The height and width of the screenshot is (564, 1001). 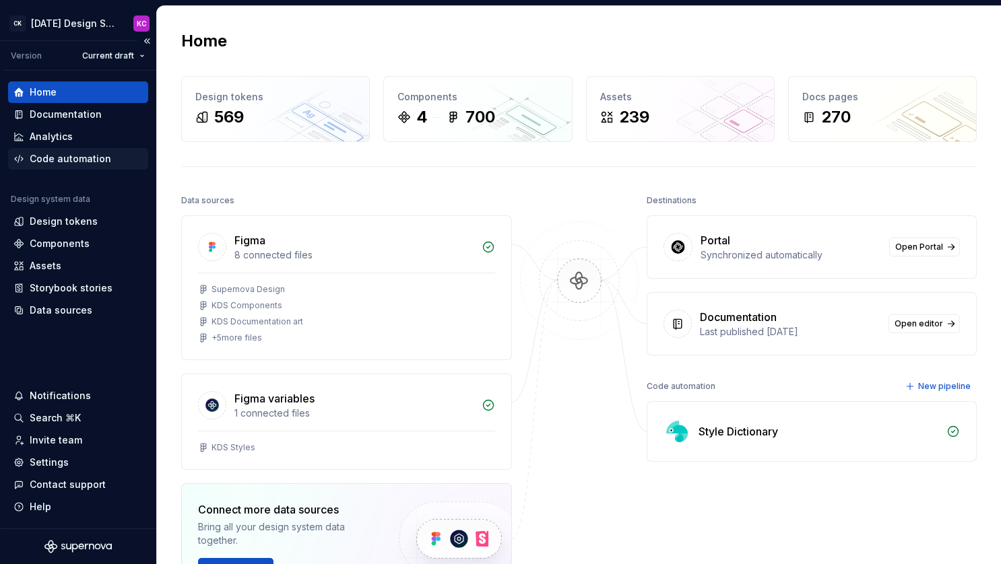 What do you see at coordinates (78, 114) in the screenshot?
I see `a: Documentation` at bounding box center [78, 114].